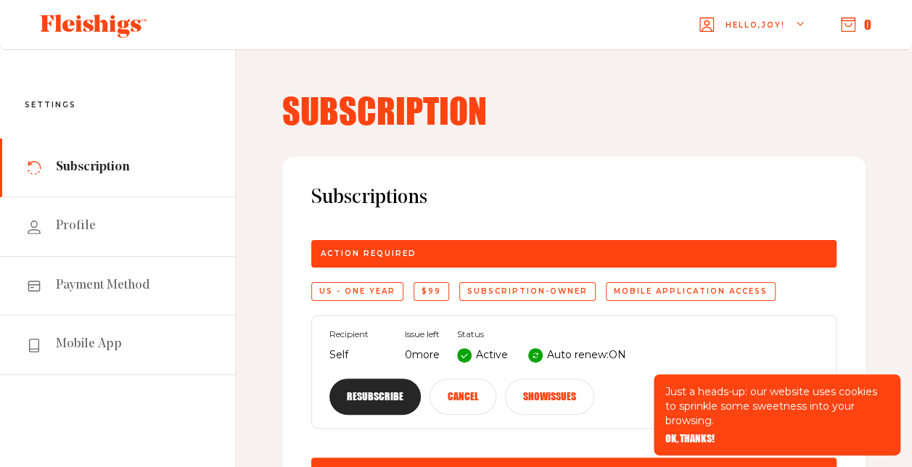  What do you see at coordinates (856, 25) in the screenshot?
I see `button: 0` at bounding box center [856, 25].